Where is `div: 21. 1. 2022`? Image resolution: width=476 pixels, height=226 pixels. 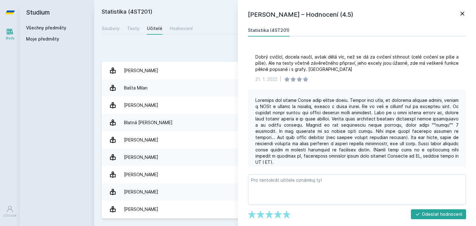
div: 21. 1. 2022 is located at coordinates (266, 79).